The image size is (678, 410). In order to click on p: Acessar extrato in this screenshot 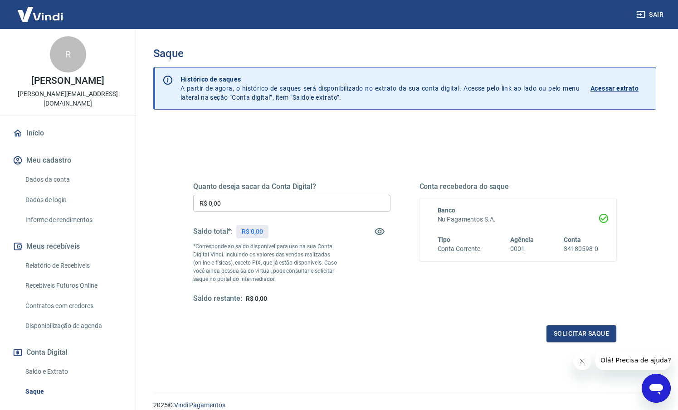, I will do `click(615, 88)`.